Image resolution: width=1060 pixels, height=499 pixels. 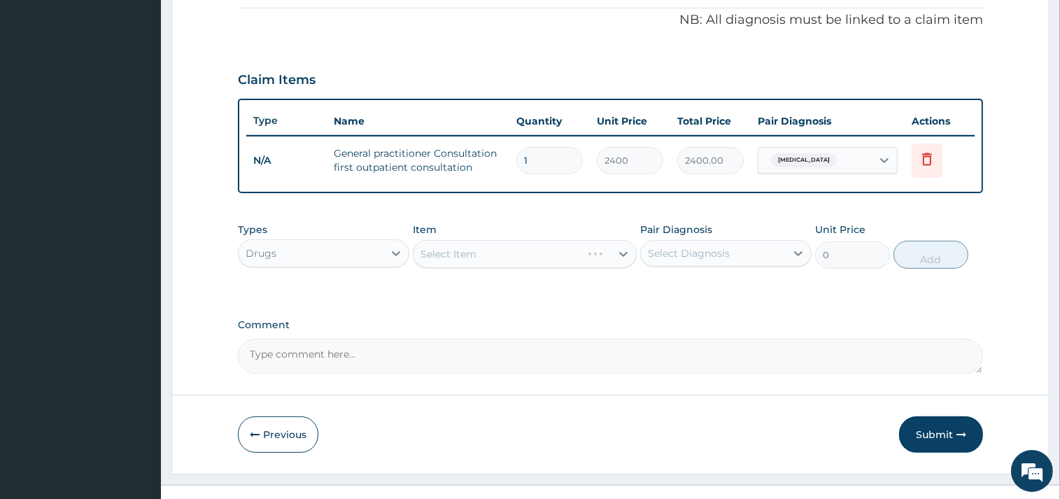 What do you see at coordinates (252, 229) in the screenshot?
I see `label: Types` at bounding box center [252, 229].